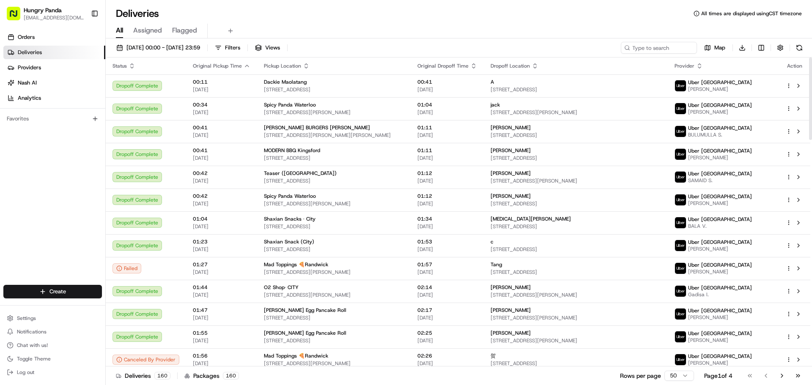 Image resolution: width=812 pixels, height=385 pixels. I want to click on span: All times are displayed using CST timezone, so click(751, 14).